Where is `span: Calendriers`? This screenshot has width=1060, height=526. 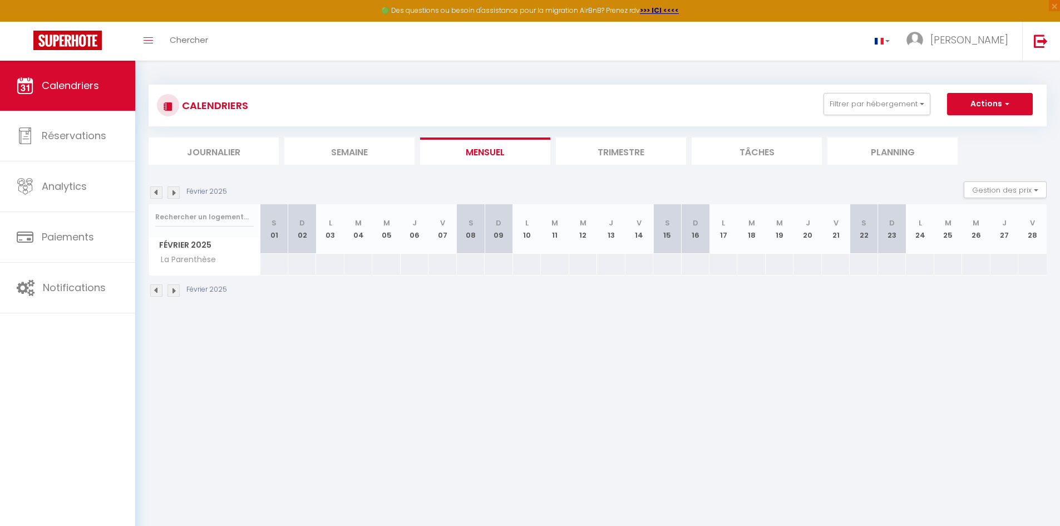
span: Calendriers is located at coordinates (70, 85).